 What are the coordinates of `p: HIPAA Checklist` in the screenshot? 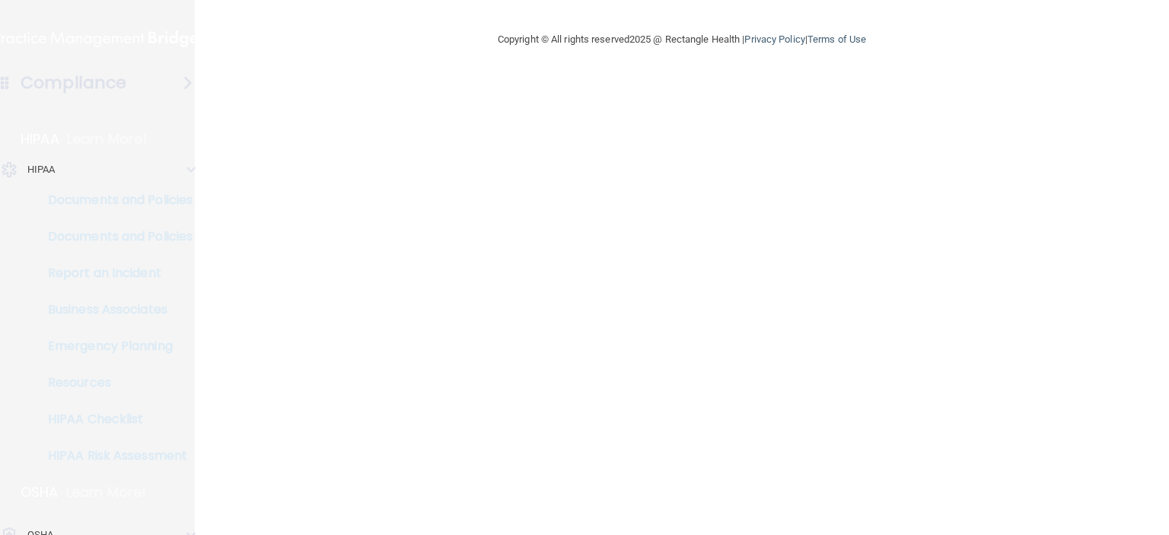 It's located at (113, 419).